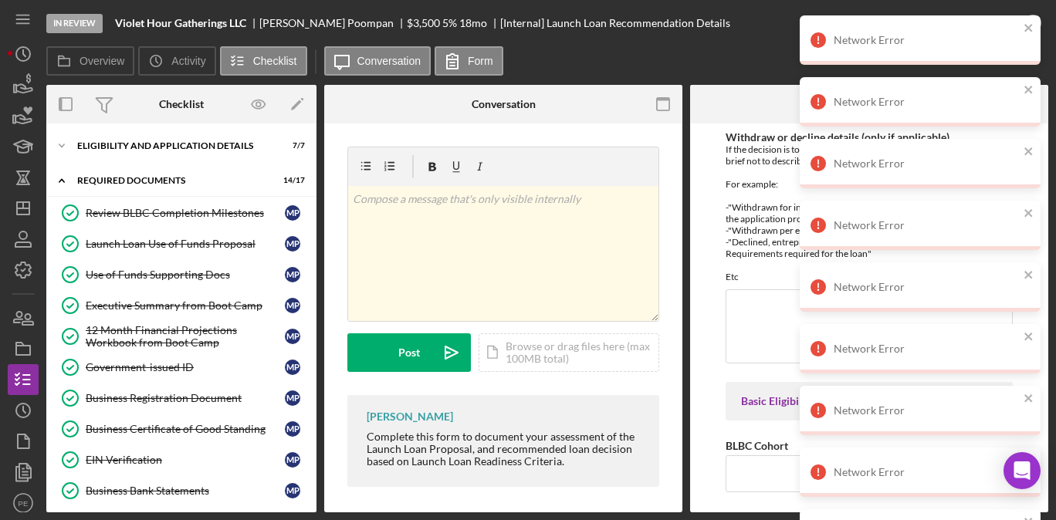 The height and width of the screenshot is (520, 1056). What do you see at coordinates (171, 181) in the screenshot?
I see `div: Required Documents` at bounding box center [171, 181].